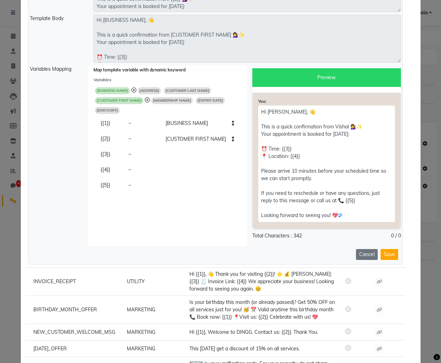  Describe the element at coordinates (187, 91) in the screenshot. I see `span: [CUSTOMER LAST NAME]` at that location.